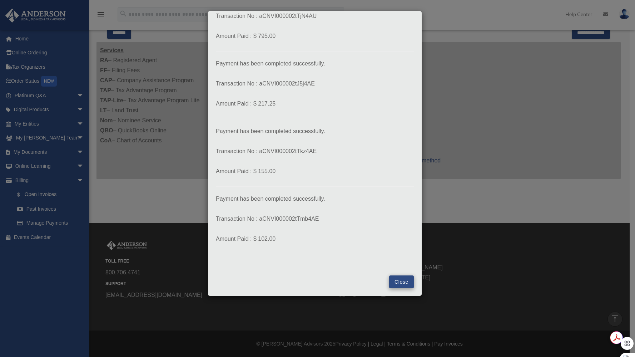 The width and height of the screenshot is (635, 357). Describe the element at coordinates (315, 219) in the screenshot. I see `p: Transaction No : aCNVI000002tTmb4AE` at that location.